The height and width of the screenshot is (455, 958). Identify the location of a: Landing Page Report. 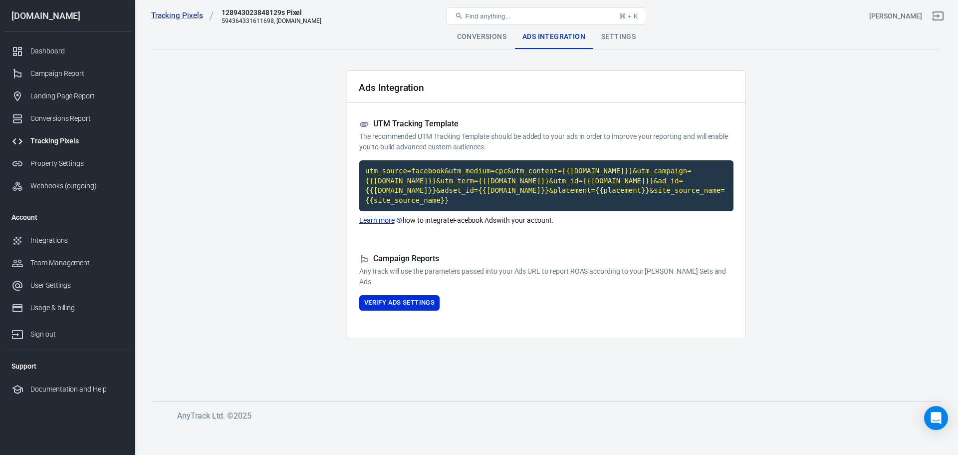
(67, 96).